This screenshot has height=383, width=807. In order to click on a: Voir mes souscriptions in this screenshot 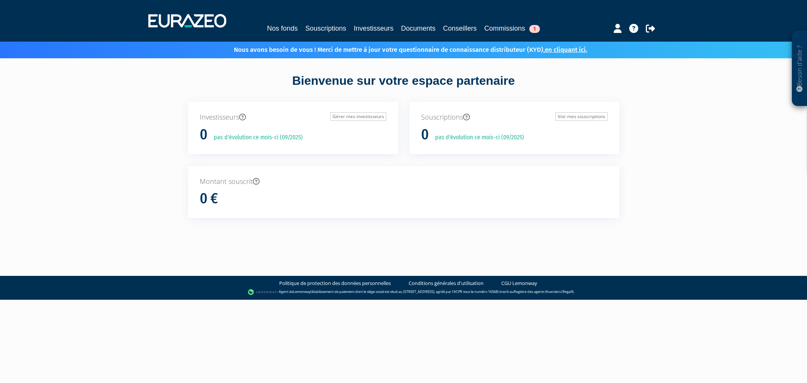, I will do `click(581, 116)`.